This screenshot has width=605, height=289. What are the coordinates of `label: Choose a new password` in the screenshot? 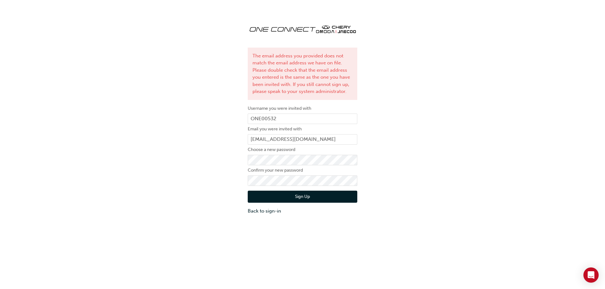 It's located at (302, 150).